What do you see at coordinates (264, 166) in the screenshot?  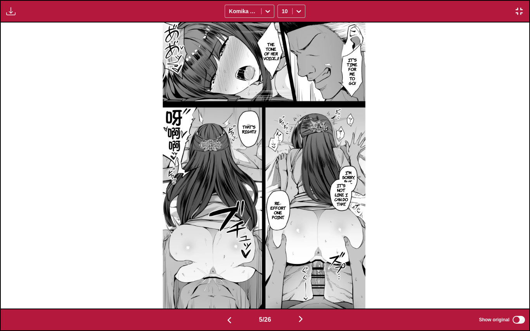 I see `img: Manga Panel` at bounding box center [264, 166].